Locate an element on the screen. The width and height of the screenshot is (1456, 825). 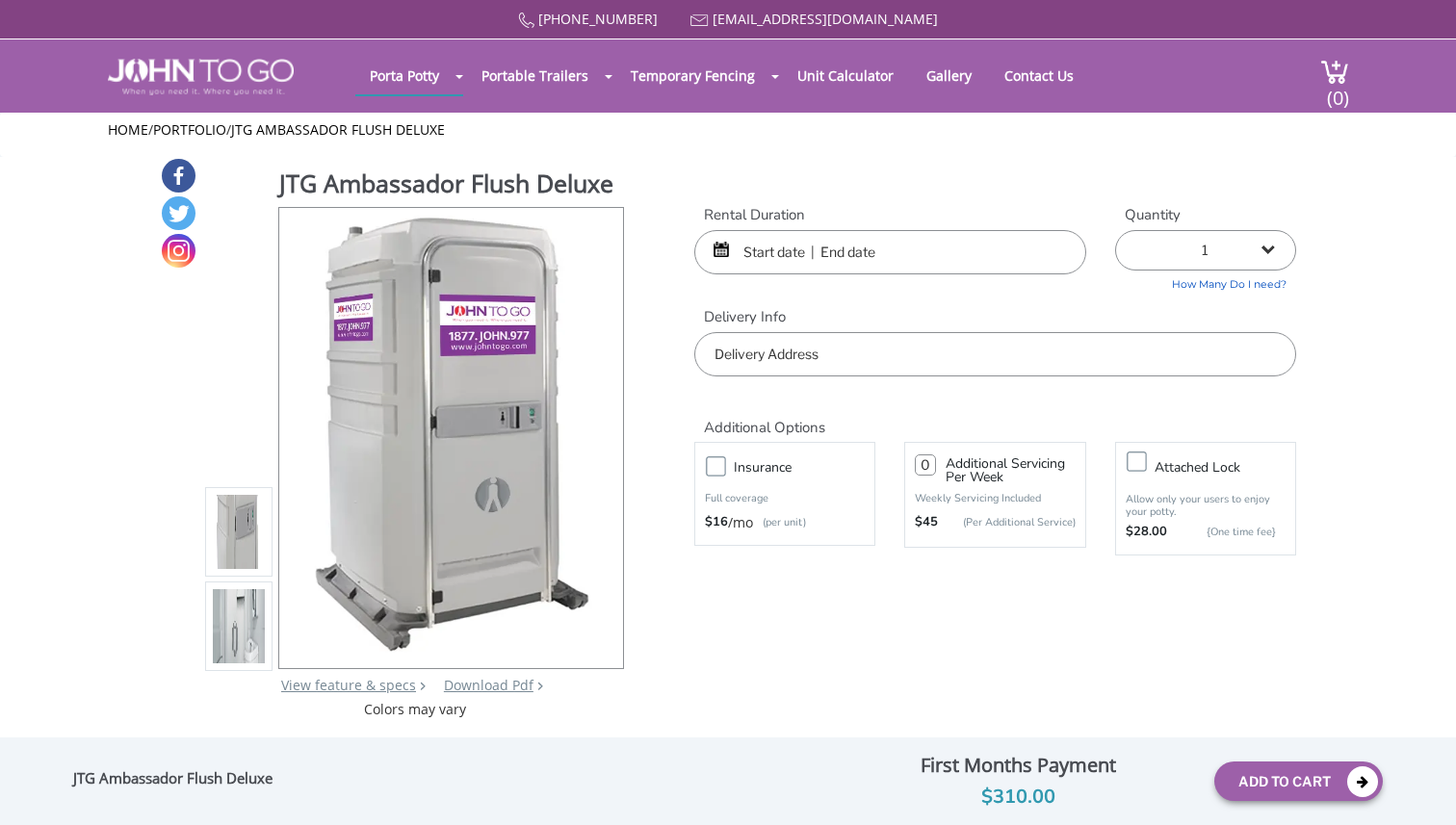
a: Portable Trailers is located at coordinates (535, 76).